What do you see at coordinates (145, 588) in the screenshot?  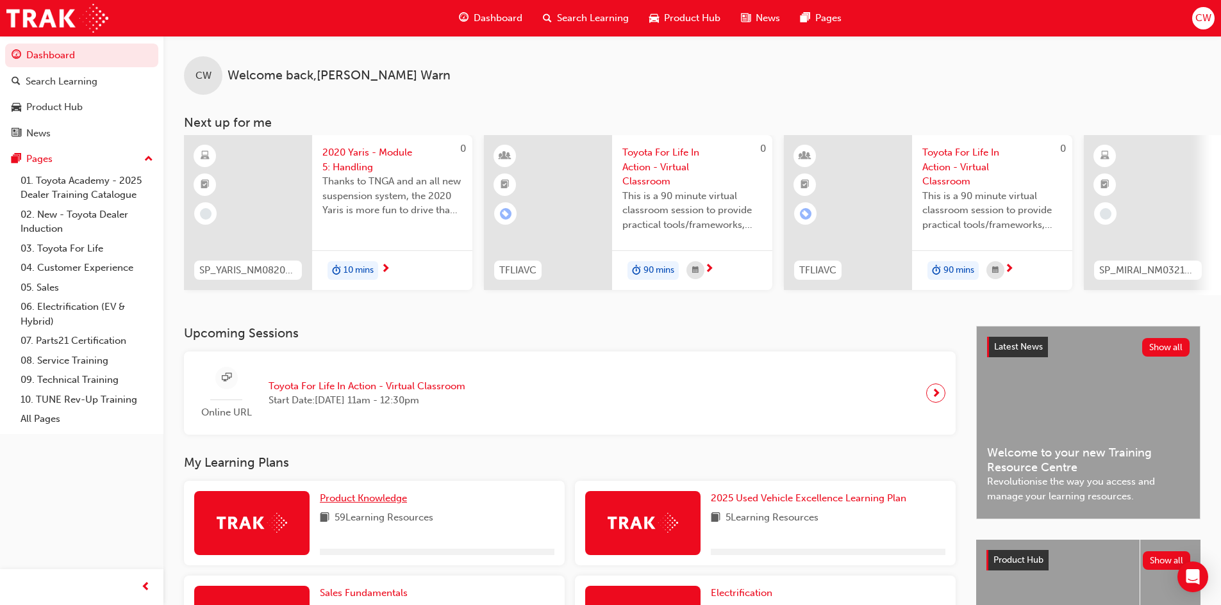 I see `span: prev-icon` at bounding box center [145, 588].